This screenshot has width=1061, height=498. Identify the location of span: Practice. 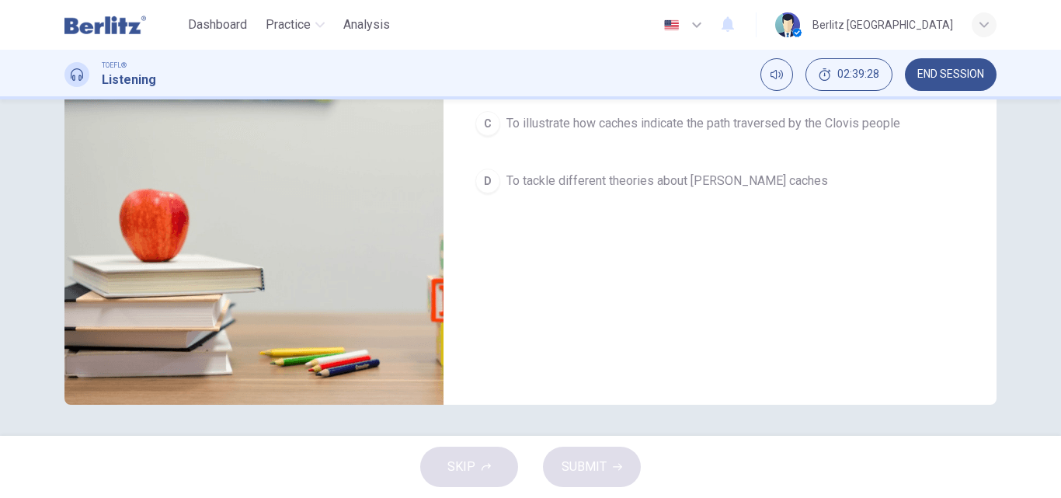
(288, 25).